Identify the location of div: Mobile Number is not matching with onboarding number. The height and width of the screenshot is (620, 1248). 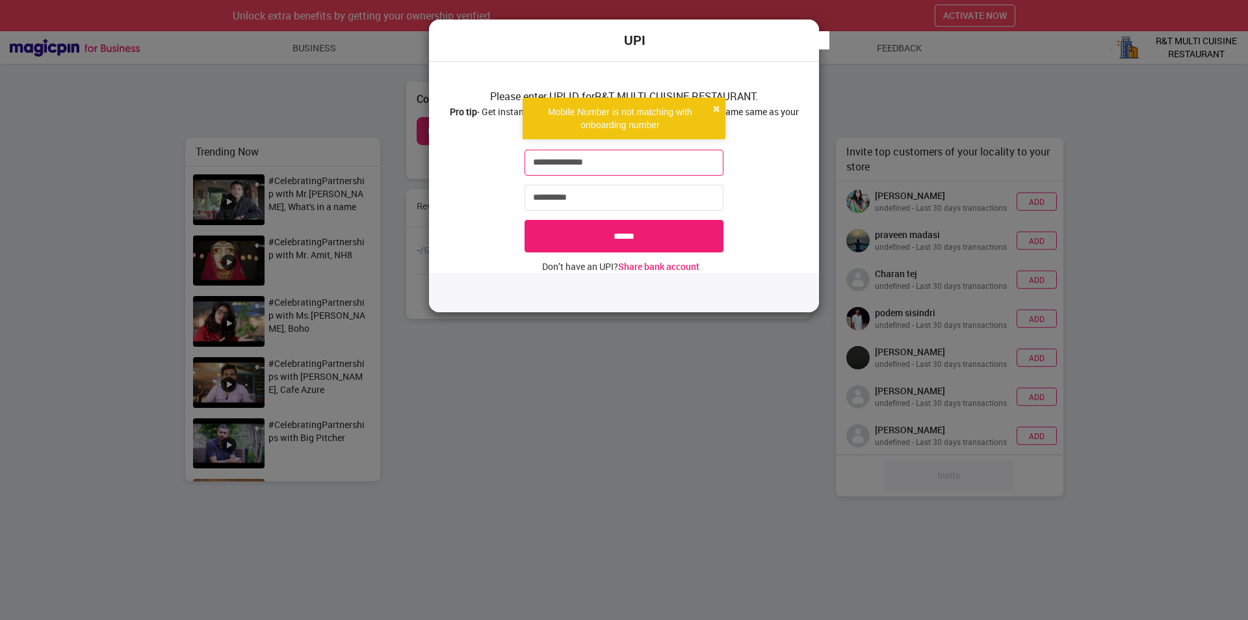
(620, 118).